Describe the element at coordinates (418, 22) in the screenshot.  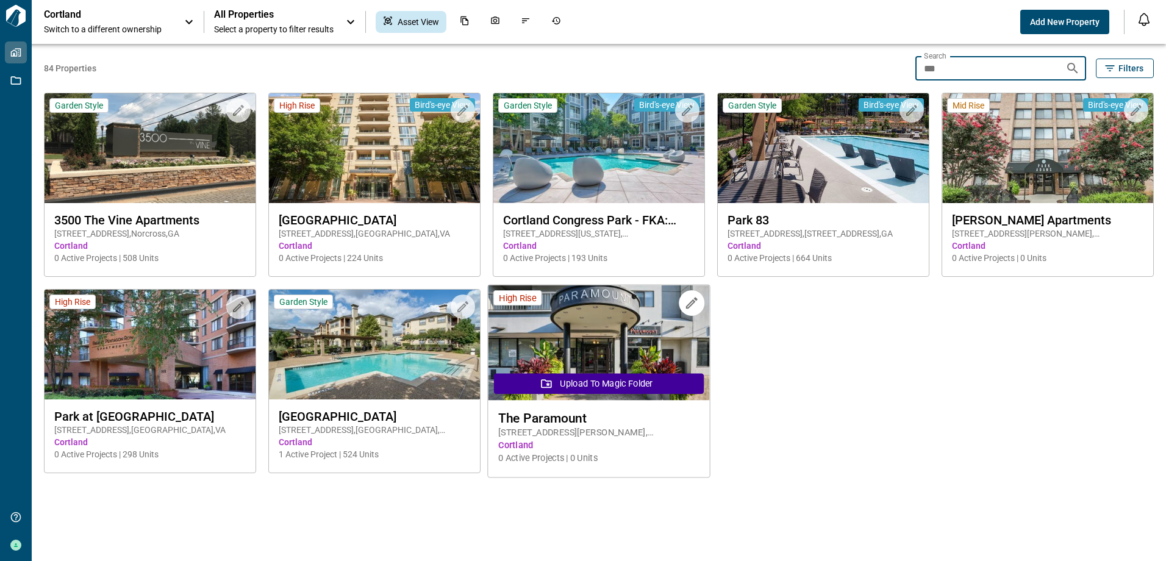
I see `span: Asset View` at that location.